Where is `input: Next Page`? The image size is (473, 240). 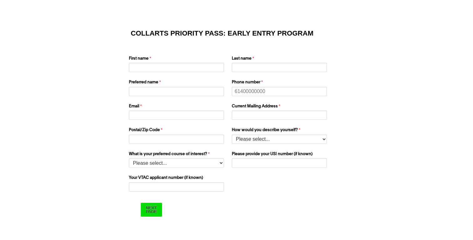
input: Next Page is located at coordinates (151, 210).